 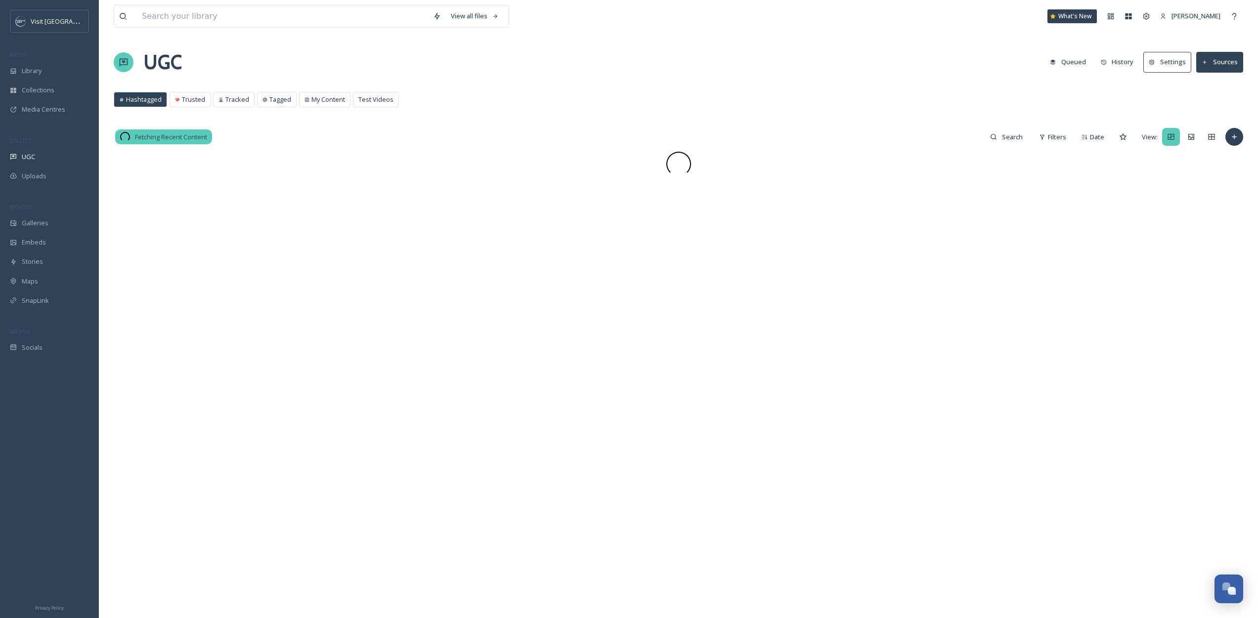 I want to click on a: Privacy Policy, so click(x=49, y=608).